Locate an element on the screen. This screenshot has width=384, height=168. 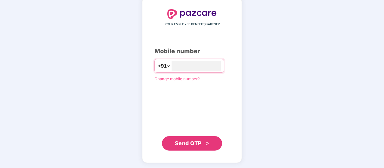
a: Change mobile number? is located at coordinates (177, 79).